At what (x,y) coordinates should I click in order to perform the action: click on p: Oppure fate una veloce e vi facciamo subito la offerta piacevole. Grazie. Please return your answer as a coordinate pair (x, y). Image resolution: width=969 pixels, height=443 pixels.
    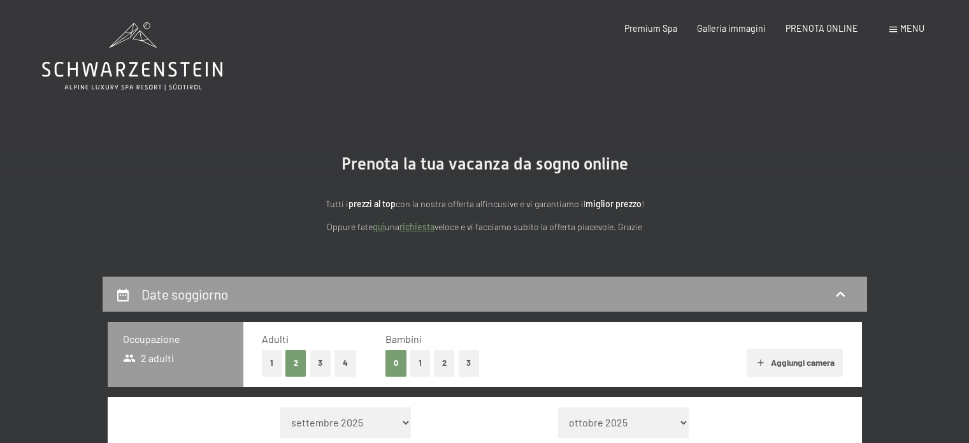
    Looking at the image, I should click on (485, 227).